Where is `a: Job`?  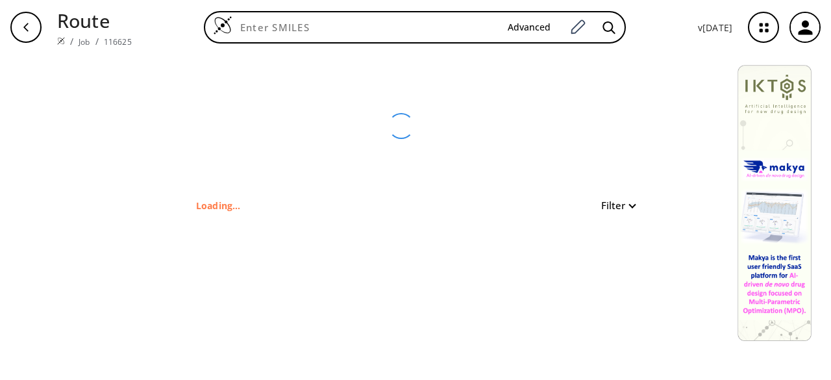
a: Job is located at coordinates (84, 42).